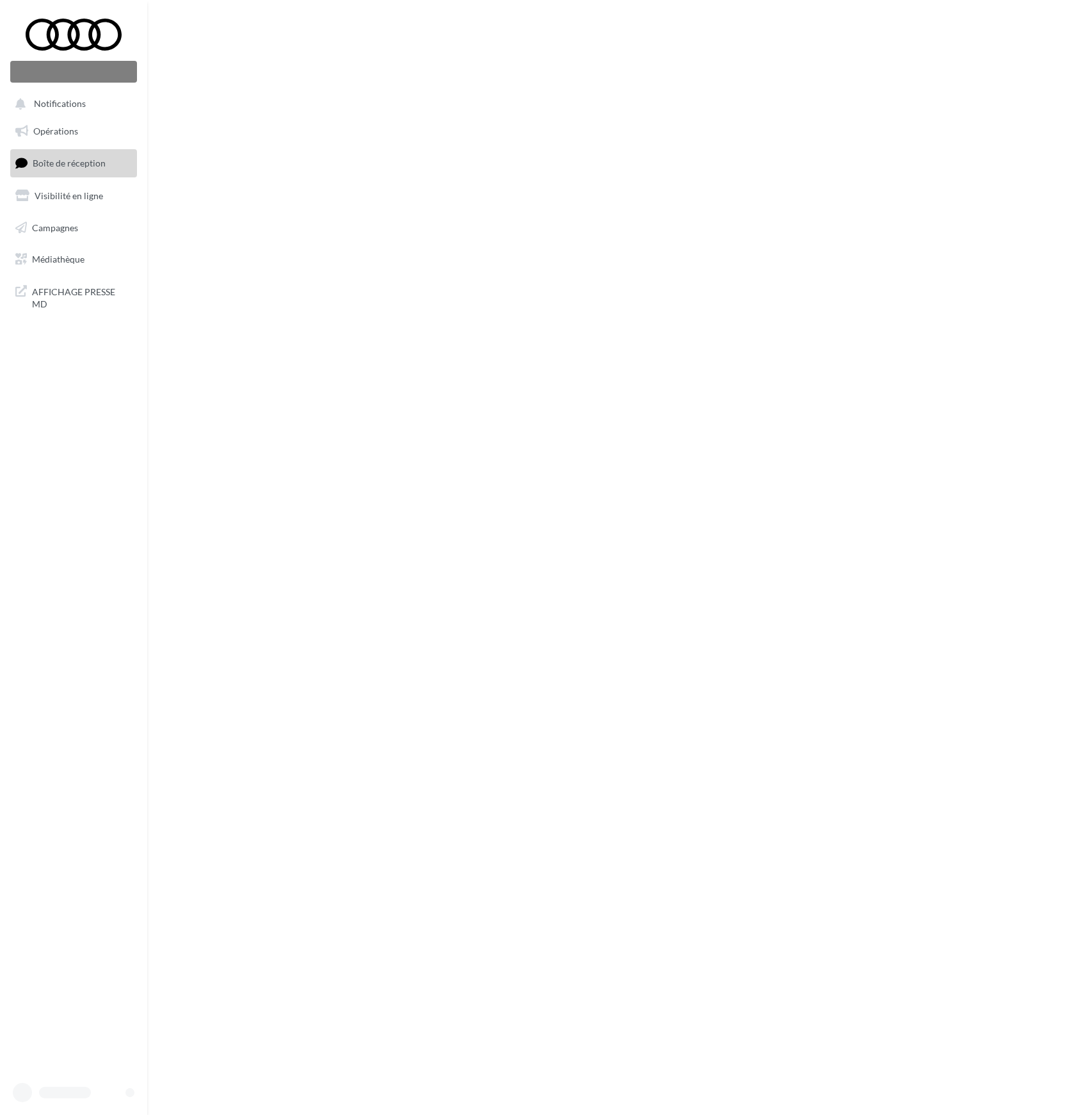  Describe the element at coordinates (60, 104) in the screenshot. I see `span: Notifications` at that location.